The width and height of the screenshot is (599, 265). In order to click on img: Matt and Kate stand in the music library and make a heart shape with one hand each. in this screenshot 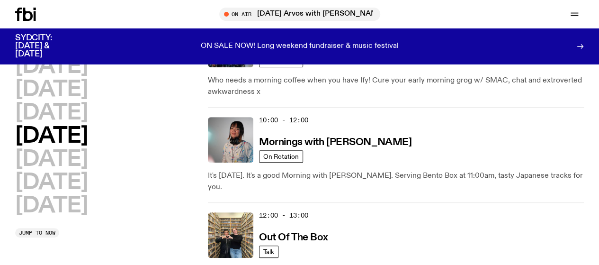, I will do `click(231, 235)`.